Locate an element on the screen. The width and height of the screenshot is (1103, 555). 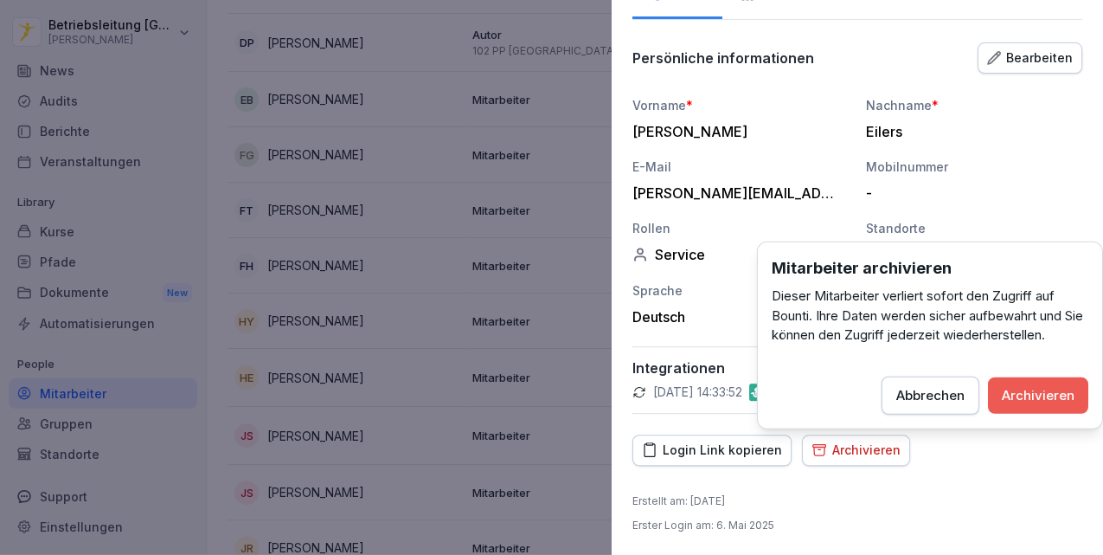
button: Login Link kopieren is located at coordinates (712, 450).